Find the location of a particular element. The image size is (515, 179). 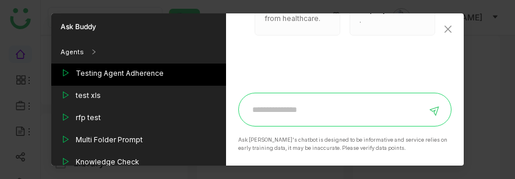

div: get customers from healthcare. is located at coordinates (297, 13).